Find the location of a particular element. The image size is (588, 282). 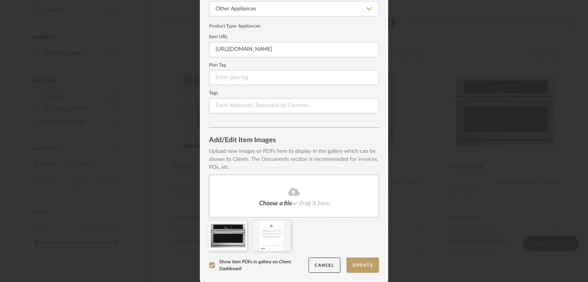

label: Item URL is located at coordinates (294, 37).